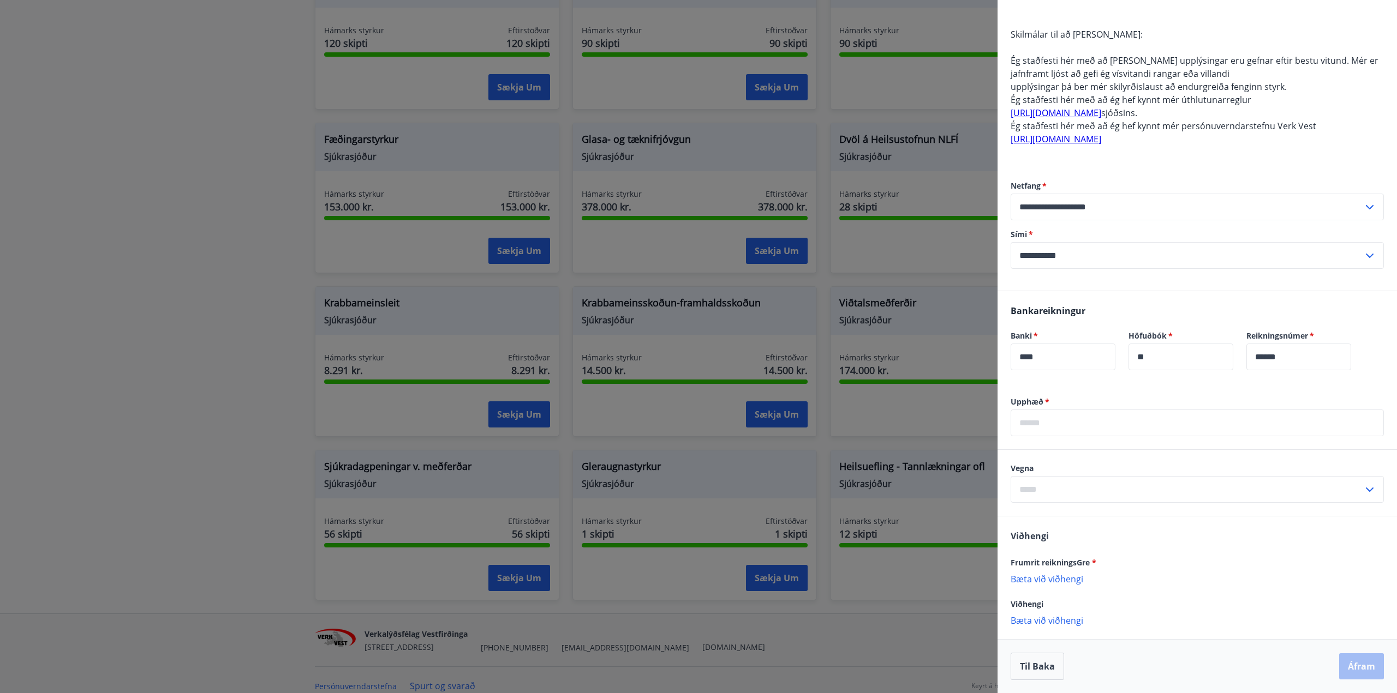  Describe the element at coordinates (1197, 235) in the screenshot. I see `label: Sími` at that location.